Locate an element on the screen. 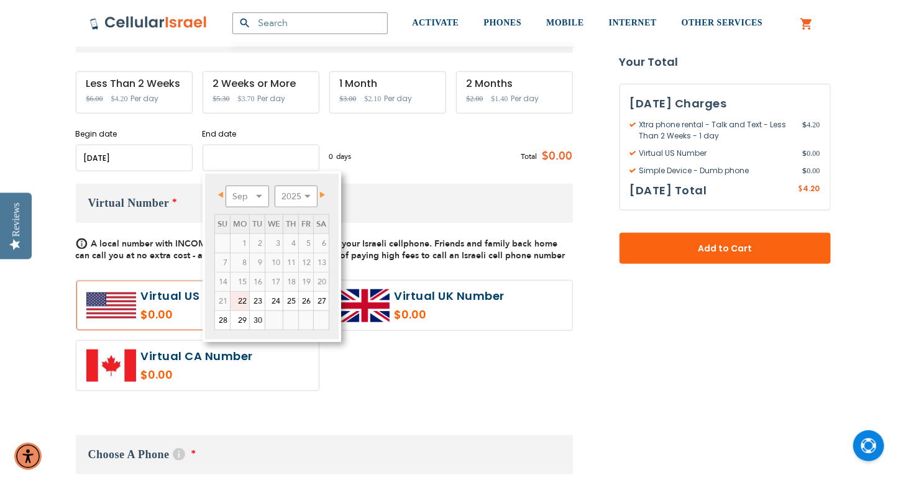  a: 24 is located at coordinates (274, 301).